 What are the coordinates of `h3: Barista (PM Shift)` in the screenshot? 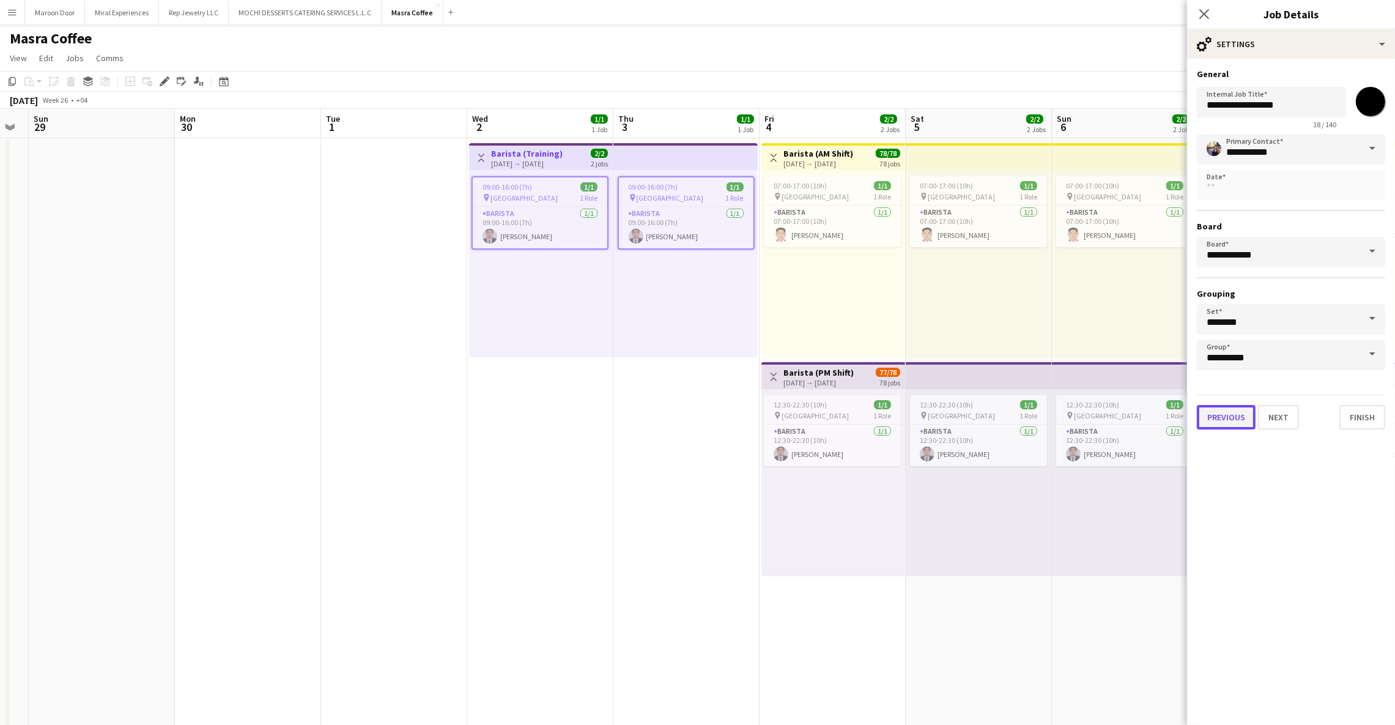 It's located at (818, 372).